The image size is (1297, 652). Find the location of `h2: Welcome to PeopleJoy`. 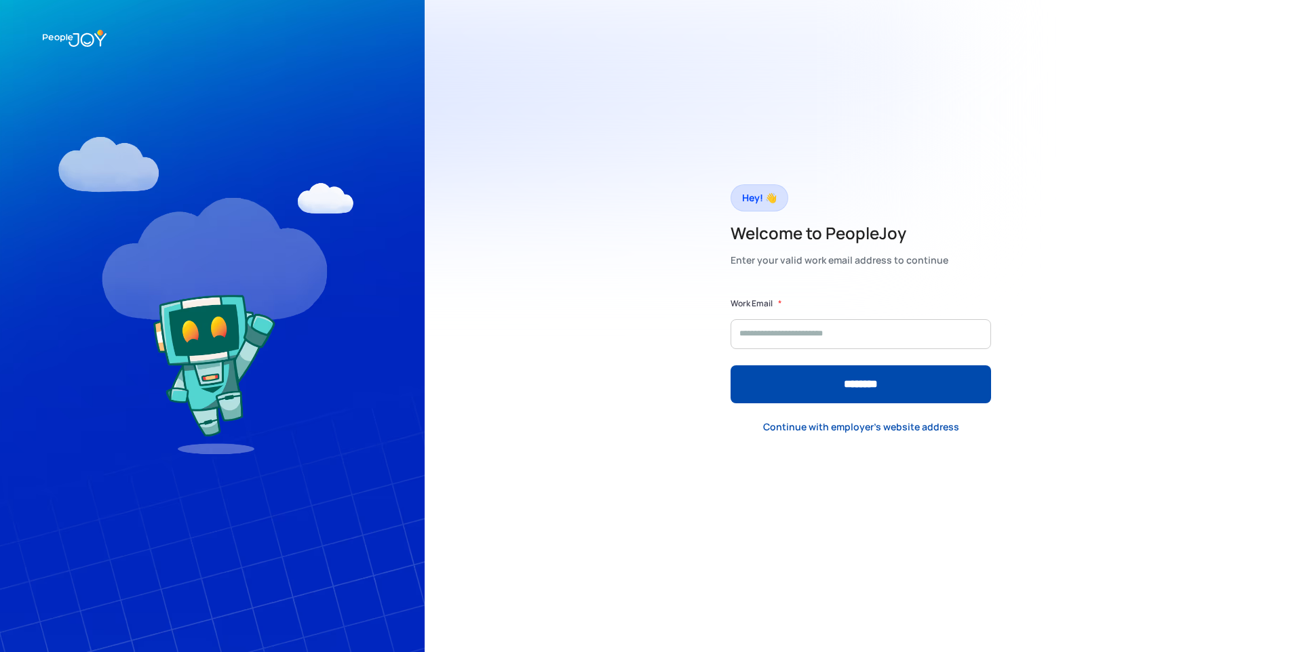

h2: Welcome to PeopleJoy is located at coordinates (839, 233).